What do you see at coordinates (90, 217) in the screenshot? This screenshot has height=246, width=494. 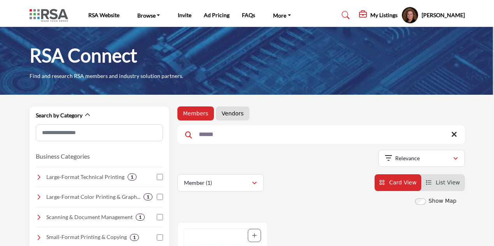 I see `h4: Scanning & Document Management: Digital conversion, archiving, indexing, secure storage, and stre...` at bounding box center [90, 217].